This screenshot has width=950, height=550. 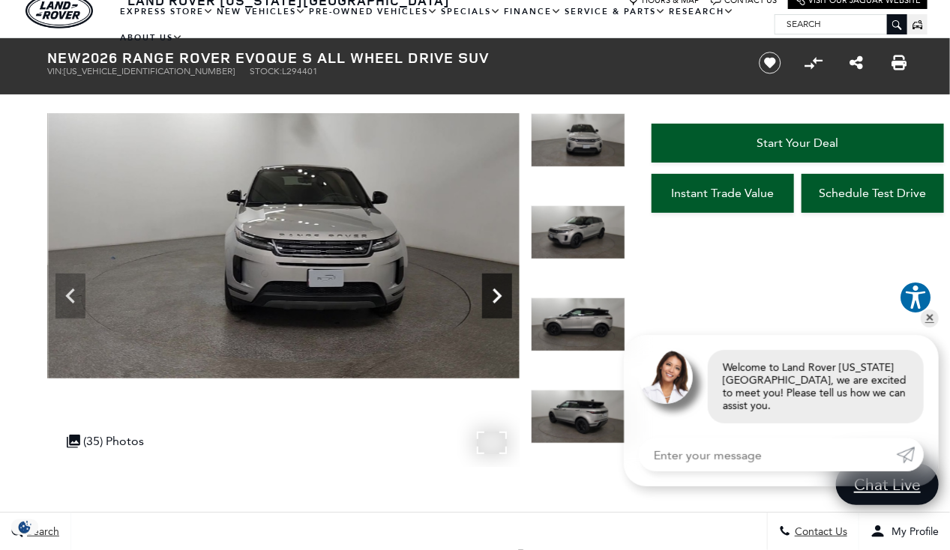 I want to click on div: (35) Photos, so click(x=106, y=441).